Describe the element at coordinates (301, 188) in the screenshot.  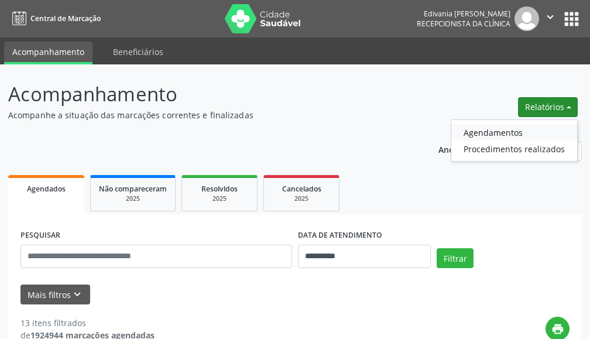
I see `span: Cancelados` at that location.